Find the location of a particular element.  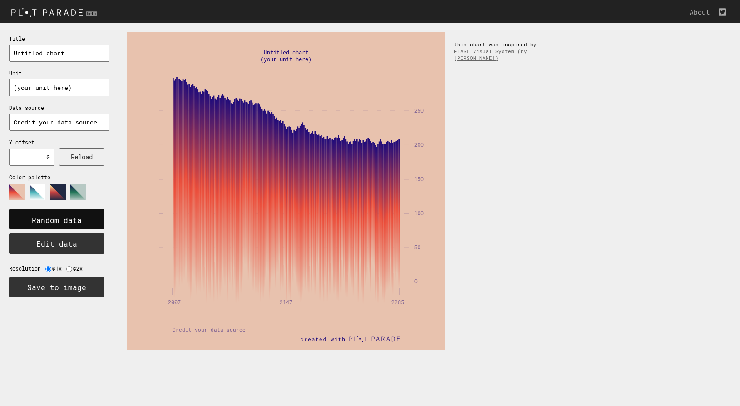

tspan: 50 is located at coordinates (418, 247).